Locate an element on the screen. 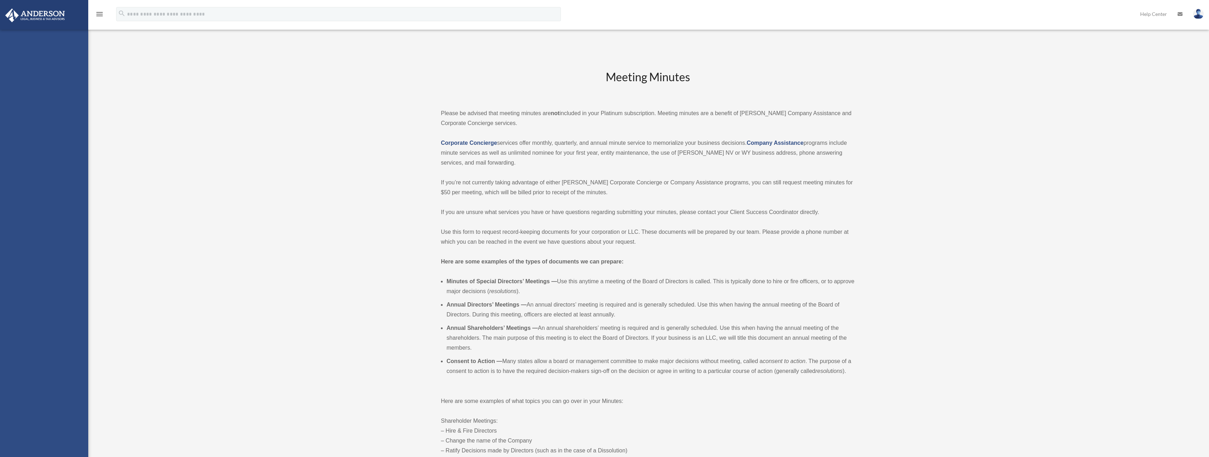 The height and width of the screenshot is (457, 1209). p: Here are some examples of what topics you can go over in your Minutes: is located at coordinates (648, 401).